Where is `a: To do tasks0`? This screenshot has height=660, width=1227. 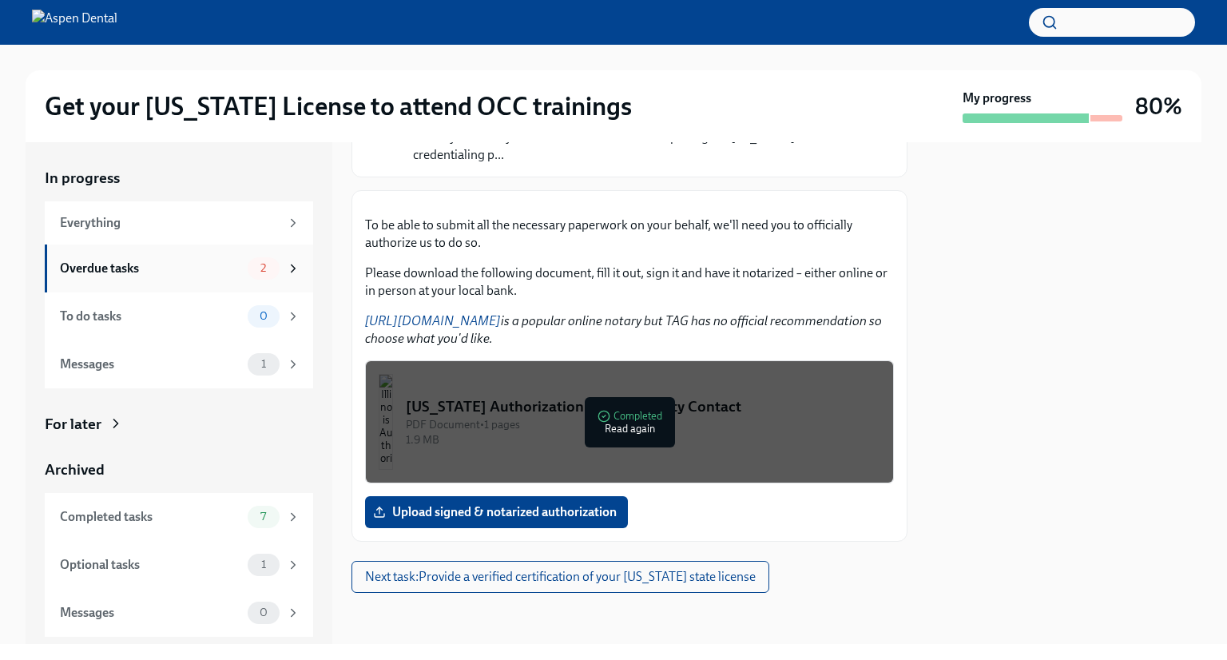
a: To do tasks0 is located at coordinates (179, 316).